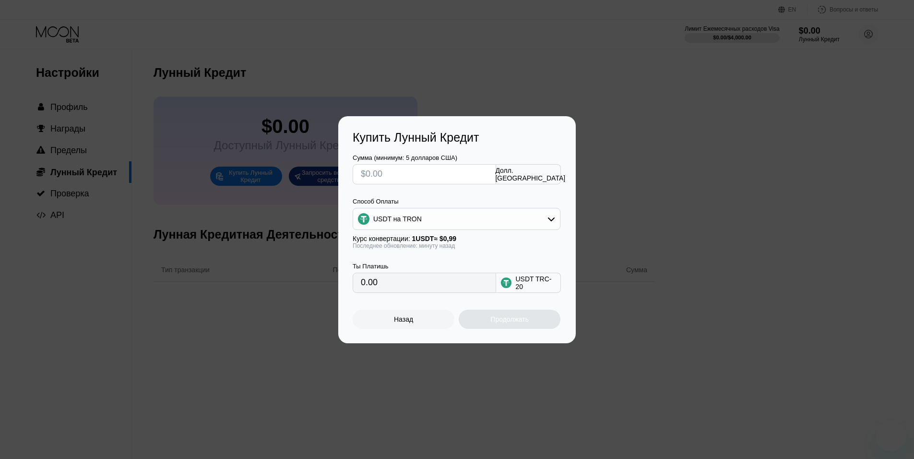 This screenshot has height=459, width=914. I want to click on span: 1 USDT ≈ $0,99, so click(434, 238).